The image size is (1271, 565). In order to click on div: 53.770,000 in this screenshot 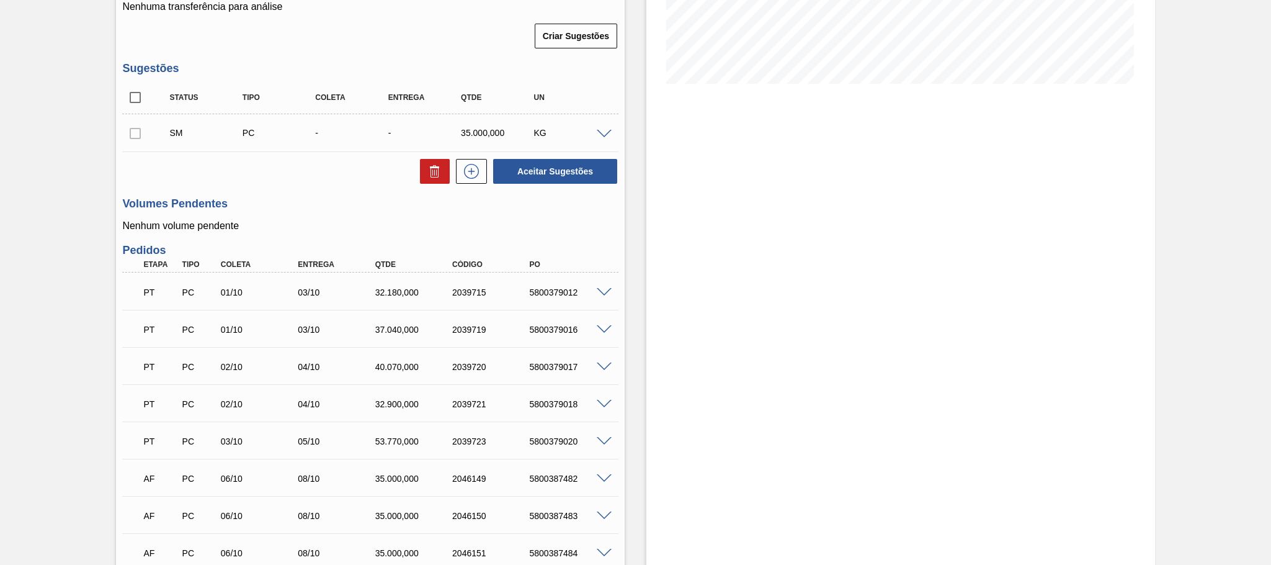, I will do `click(416, 441)`.